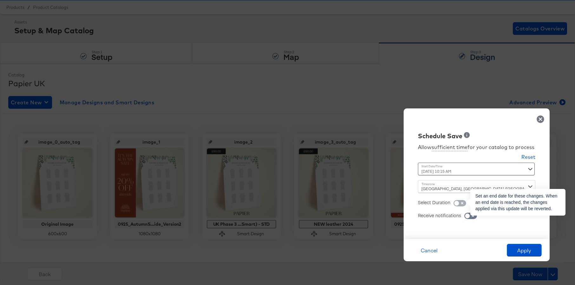  I want to click on button: Reset, so click(529, 158).